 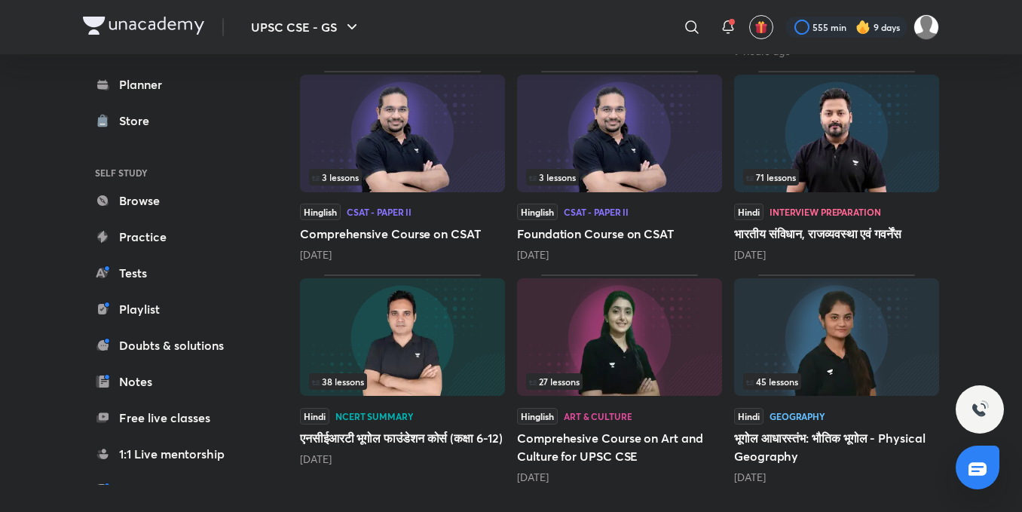 What do you see at coordinates (170, 454) in the screenshot?
I see `a: 1:1 Live mentorship` at bounding box center [170, 454].